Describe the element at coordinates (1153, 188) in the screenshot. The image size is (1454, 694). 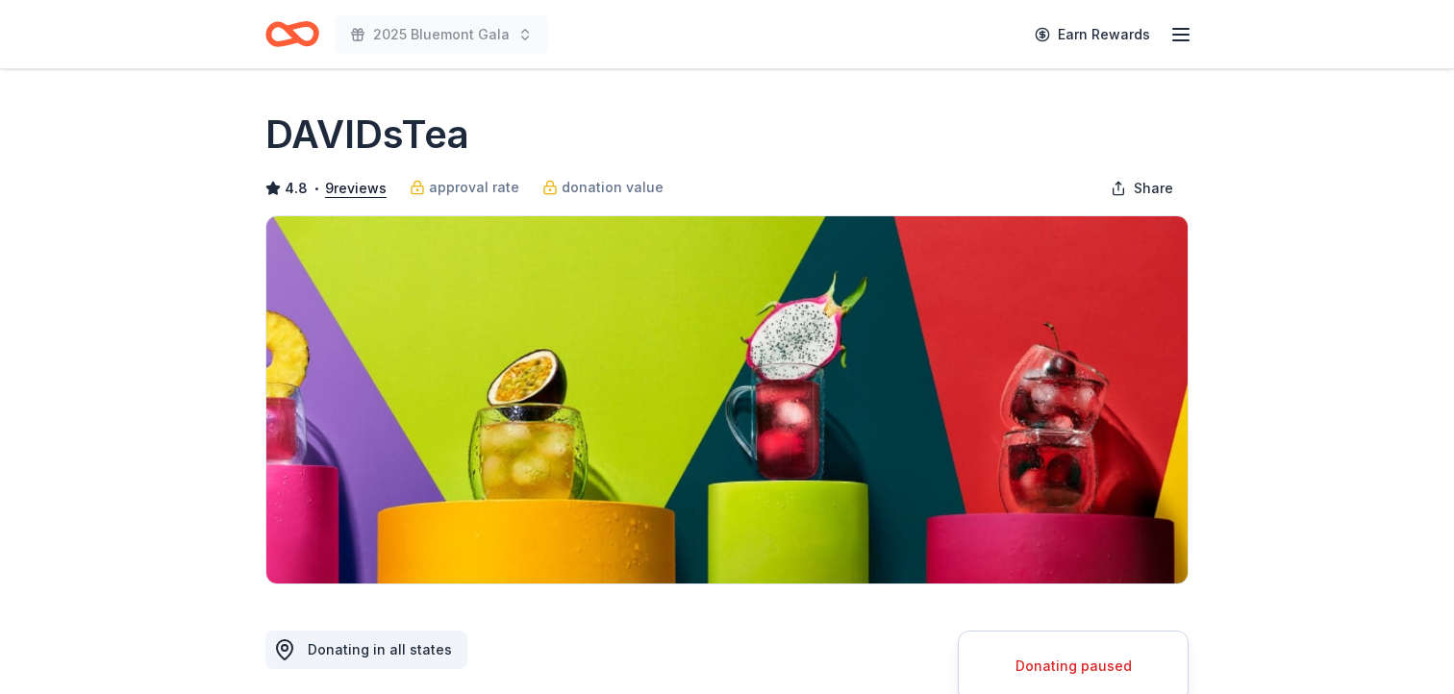
I see `span: Share` at that location.